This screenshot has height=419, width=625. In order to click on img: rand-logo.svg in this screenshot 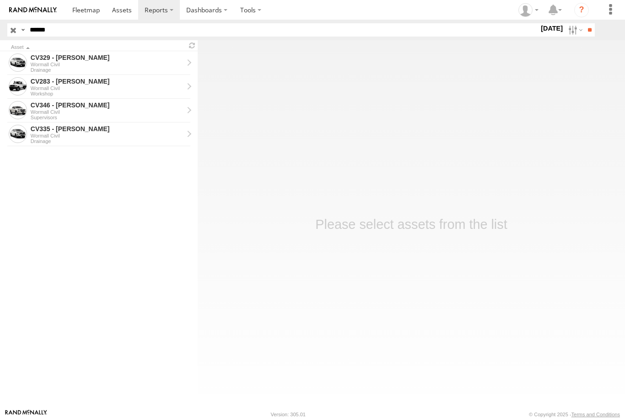, I will do `click(33, 10)`.